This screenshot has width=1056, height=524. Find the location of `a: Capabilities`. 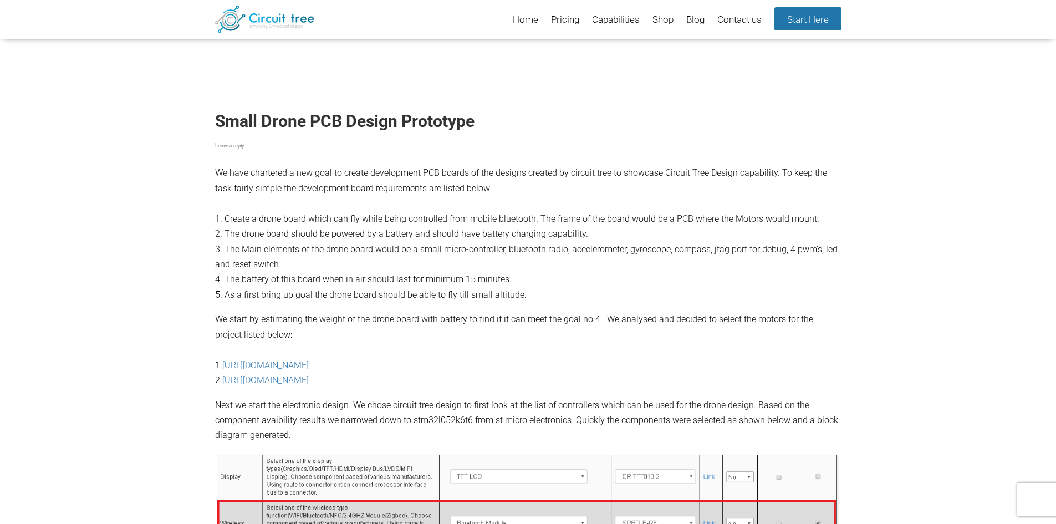

a: Capabilities is located at coordinates (616, 20).